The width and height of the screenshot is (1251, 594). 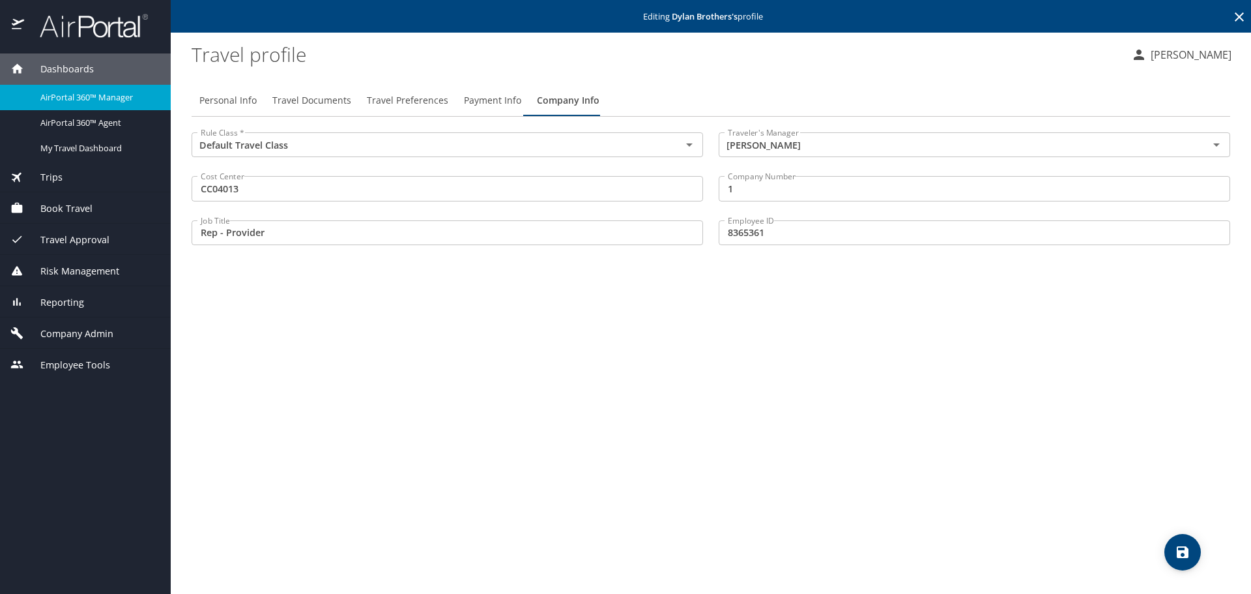 What do you see at coordinates (447, 188) in the screenshot?
I see `input: EX: 1234` at bounding box center [447, 188].